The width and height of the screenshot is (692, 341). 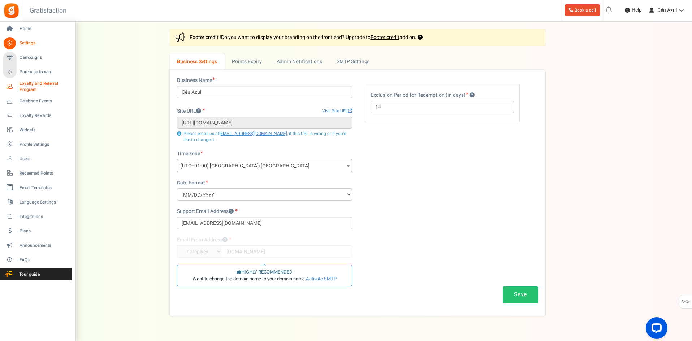 I want to click on div: Do you want to display your branding on the front end? Upgrade to add on., so click(x=358, y=38).